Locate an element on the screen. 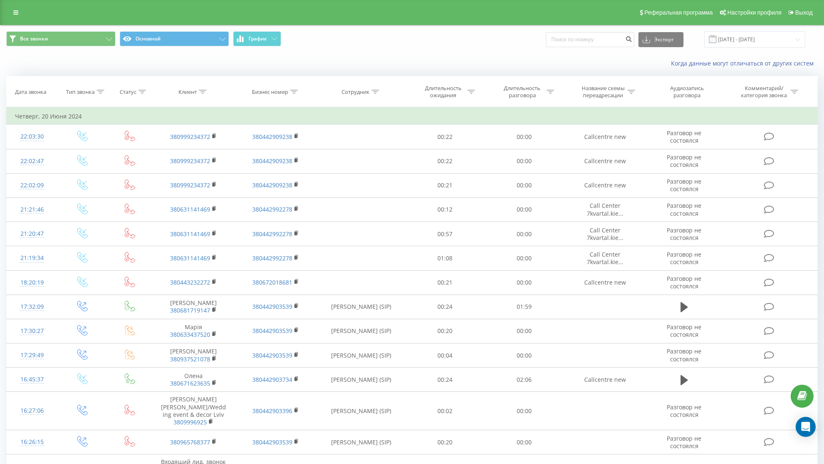  div: Аудиозапись разговора is located at coordinates (687, 92).